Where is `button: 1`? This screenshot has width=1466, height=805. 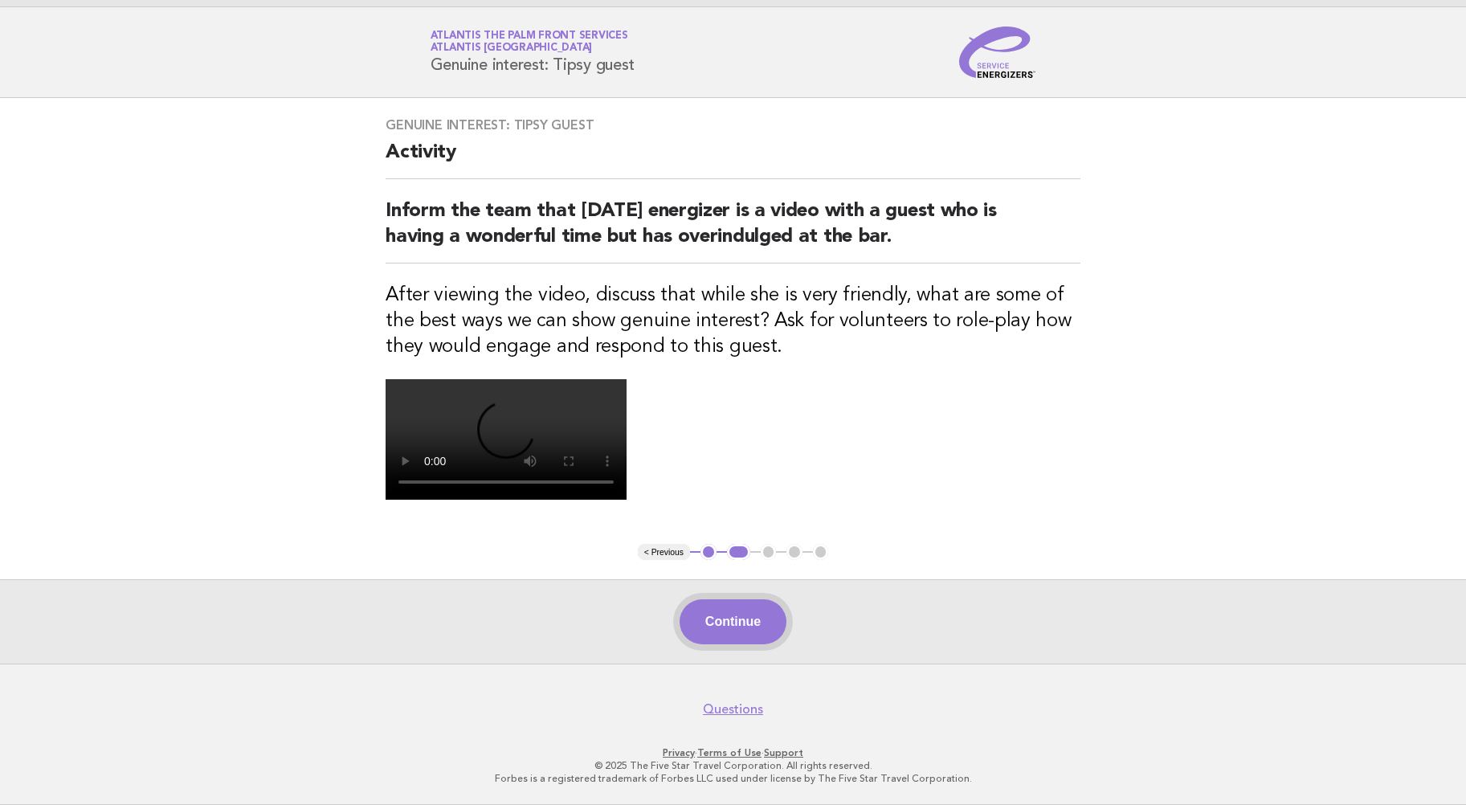
button: 1 is located at coordinates (708, 552).